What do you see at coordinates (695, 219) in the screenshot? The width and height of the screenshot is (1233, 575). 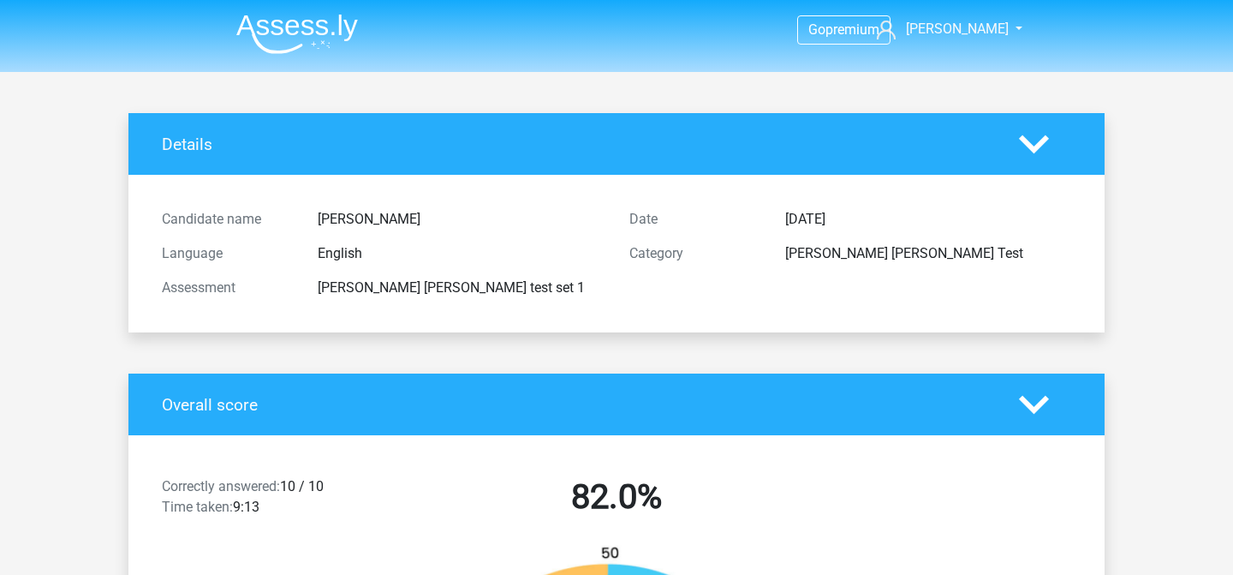 I see `div: Date` at bounding box center [695, 219].